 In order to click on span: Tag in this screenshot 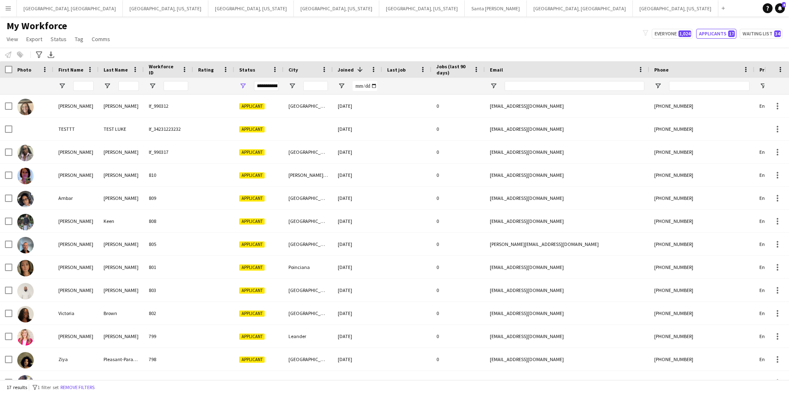, I will do `click(79, 39)`.